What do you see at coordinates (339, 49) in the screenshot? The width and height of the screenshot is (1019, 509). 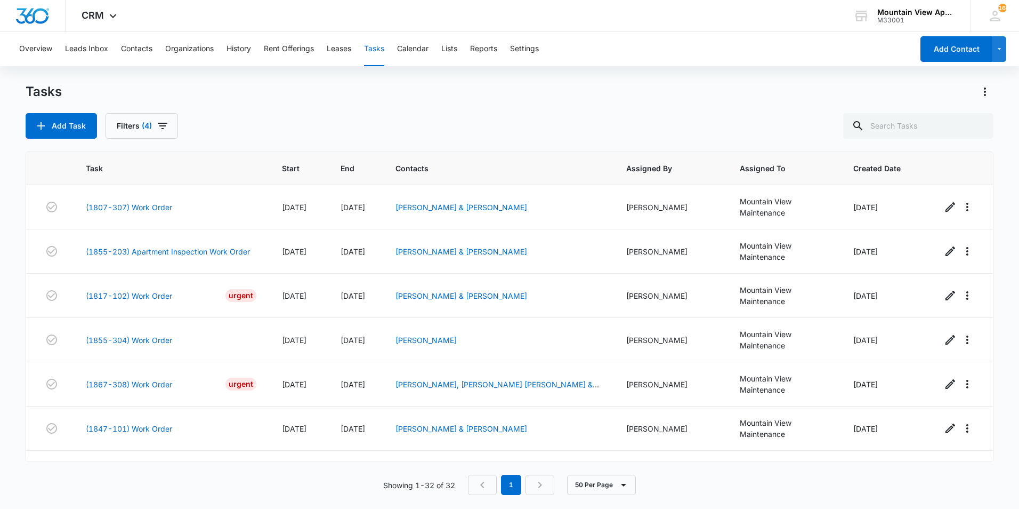 I see `button: Leases` at bounding box center [339, 49].